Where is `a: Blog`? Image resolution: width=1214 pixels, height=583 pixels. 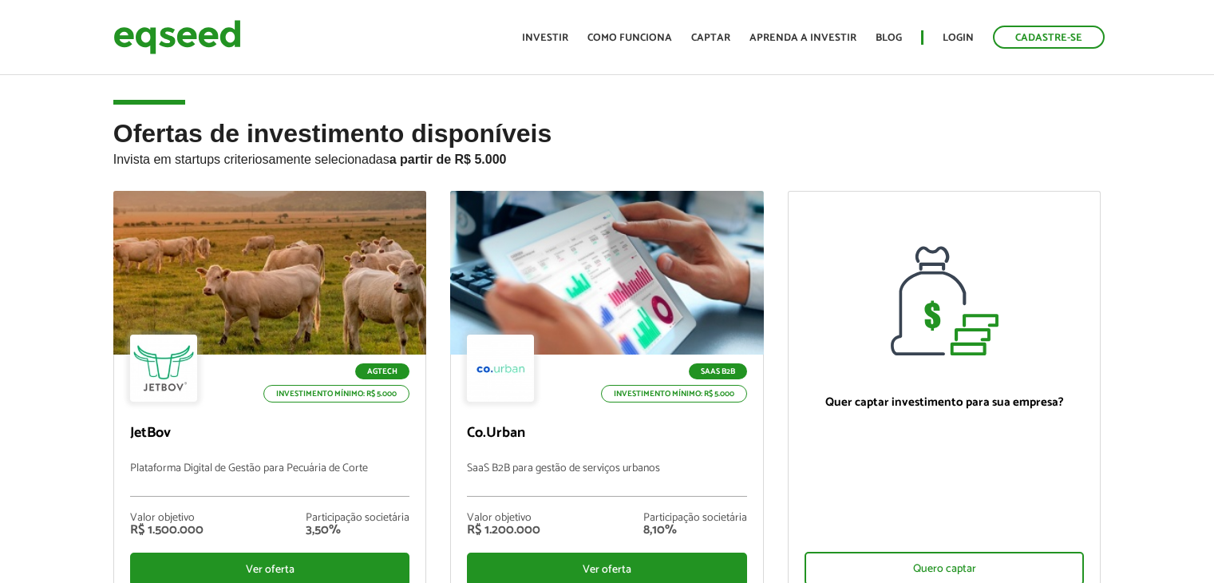 a: Blog is located at coordinates (888, 38).